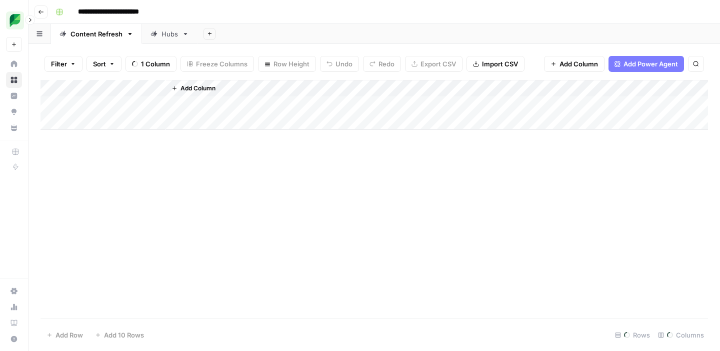 Image resolution: width=720 pixels, height=351 pixels. Describe the element at coordinates (59, 64) in the screenshot. I see `span: Filter` at that location.